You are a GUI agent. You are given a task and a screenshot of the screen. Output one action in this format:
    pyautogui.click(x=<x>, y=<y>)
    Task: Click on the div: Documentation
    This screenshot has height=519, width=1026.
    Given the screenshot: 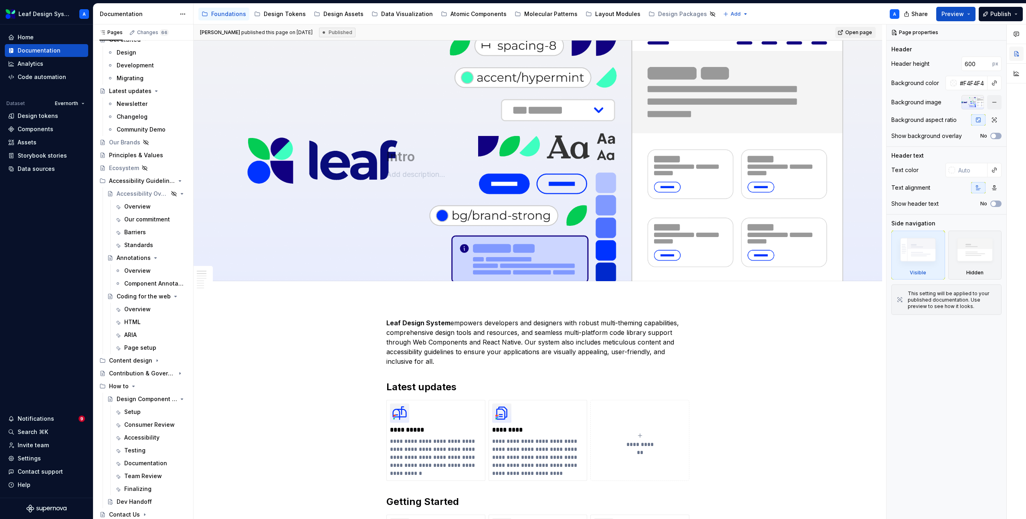 What is the action you would take?
    pyautogui.click(x=145, y=463)
    